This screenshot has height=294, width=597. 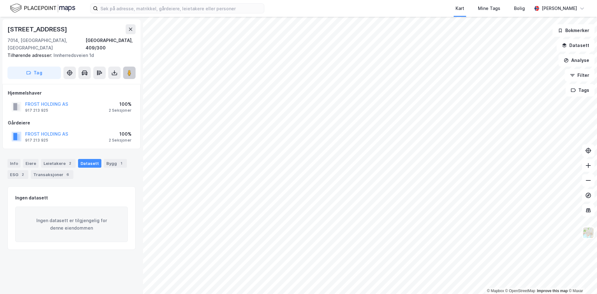 What do you see at coordinates (588, 233) in the screenshot?
I see `img: Z` at bounding box center [588, 233].